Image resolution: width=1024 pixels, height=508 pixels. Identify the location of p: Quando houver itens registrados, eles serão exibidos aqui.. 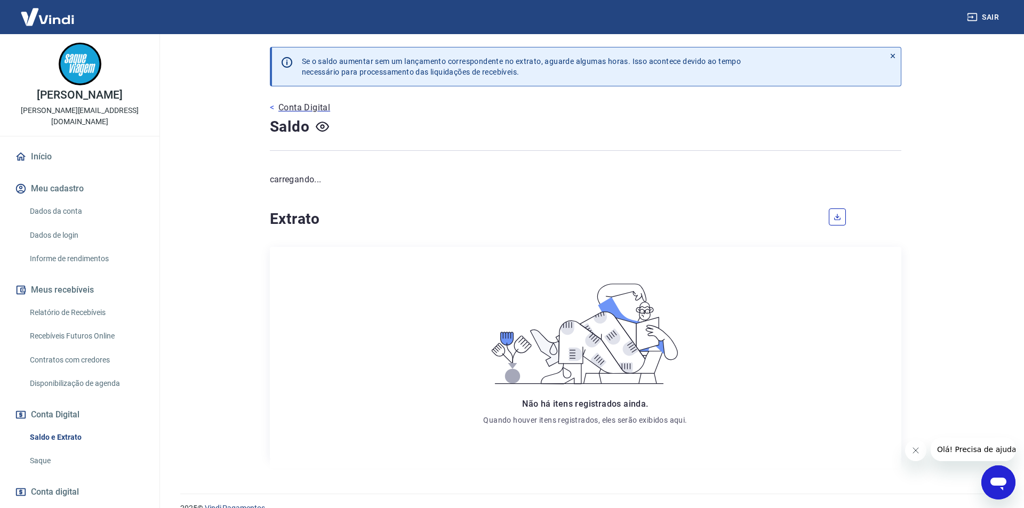
(585, 420).